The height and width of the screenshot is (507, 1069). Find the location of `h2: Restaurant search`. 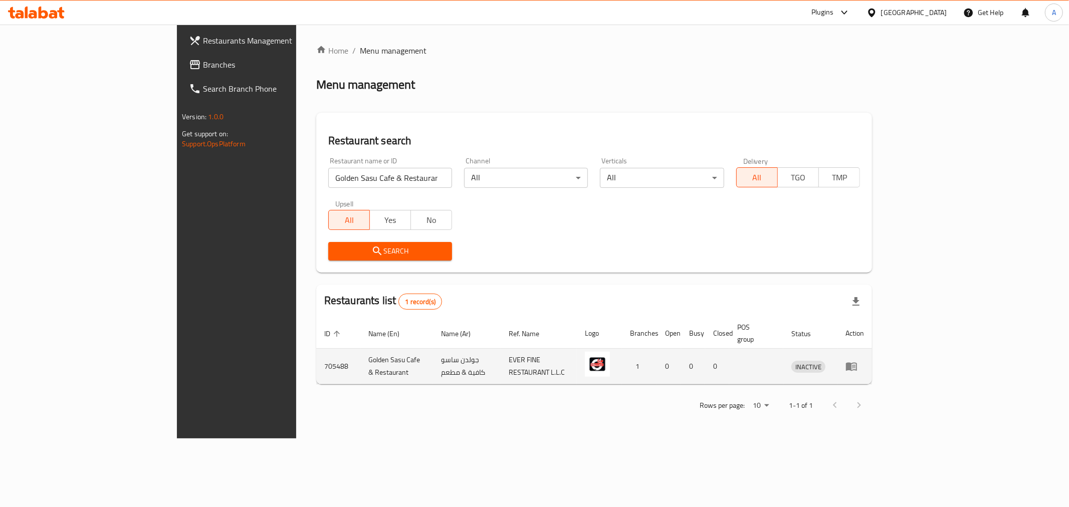

h2: Restaurant search is located at coordinates (594, 141).